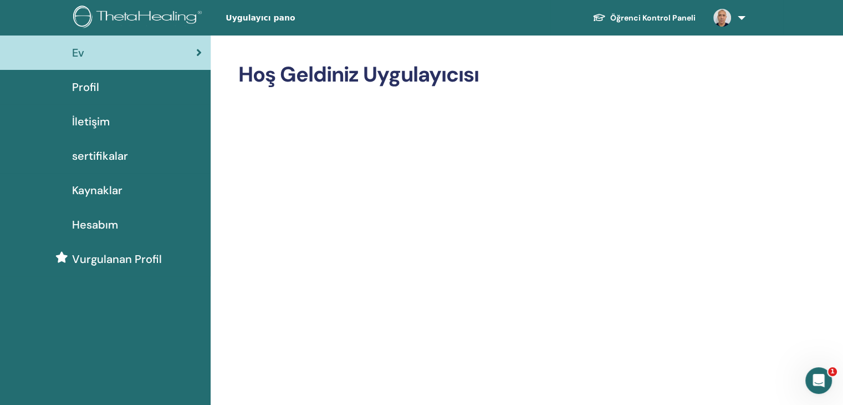  I want to click on span: Profil, so click(85, 87).